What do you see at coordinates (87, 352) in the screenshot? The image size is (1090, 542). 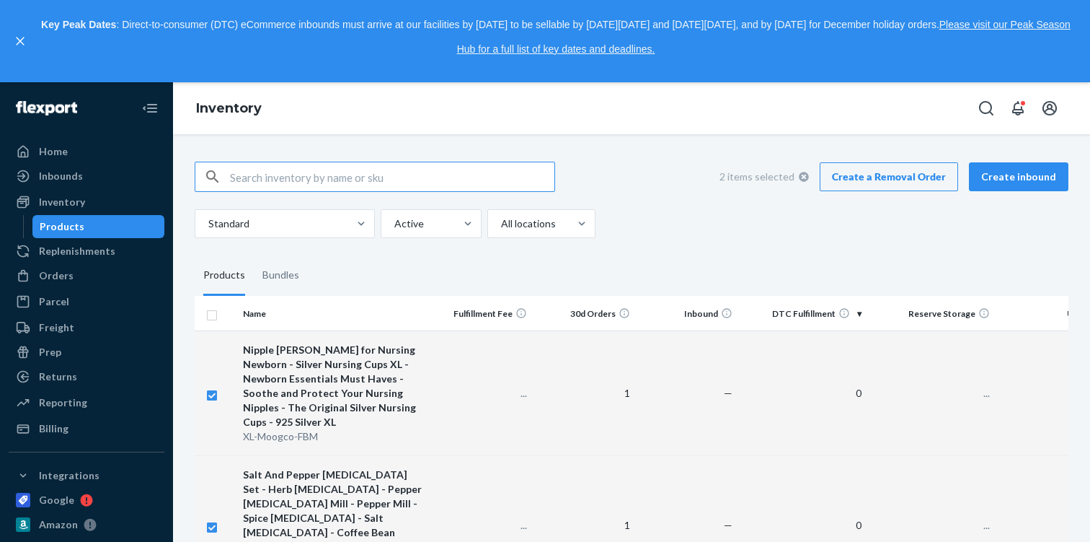 I see `a: Prep` at bounding box center [87, 352].